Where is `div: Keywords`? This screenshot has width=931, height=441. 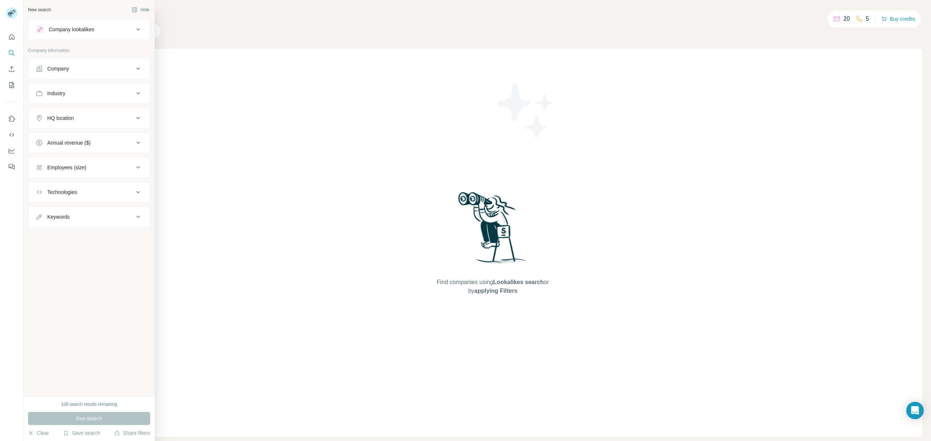
div: Keywords is located at coordinates (58, 217).